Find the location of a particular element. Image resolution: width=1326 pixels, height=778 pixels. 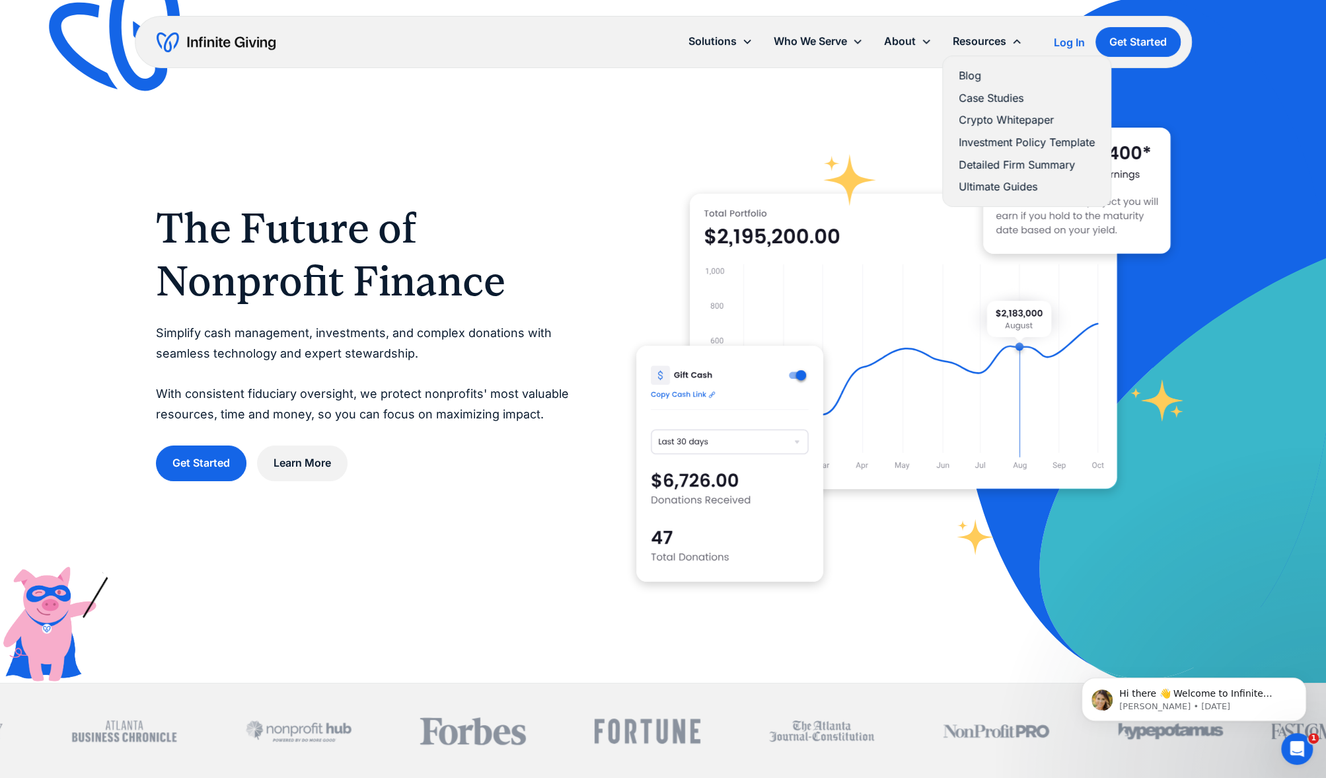

a: Log In is located at coordinates (1069, 42).